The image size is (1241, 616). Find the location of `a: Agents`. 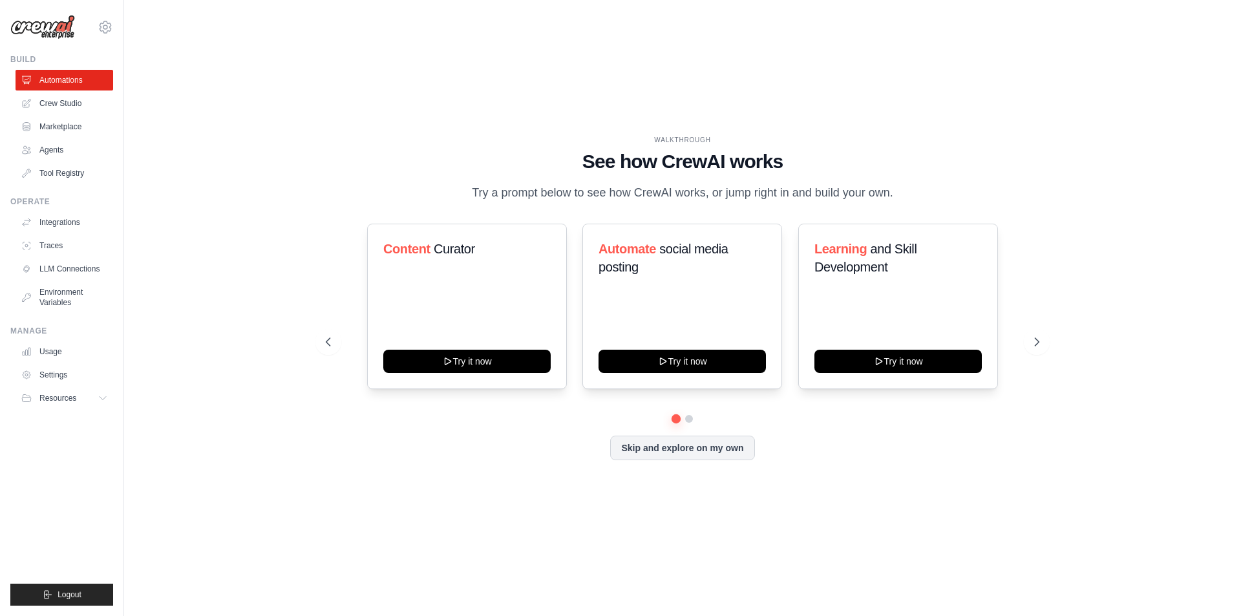

a: Agents is located at coordinates (64, 150).